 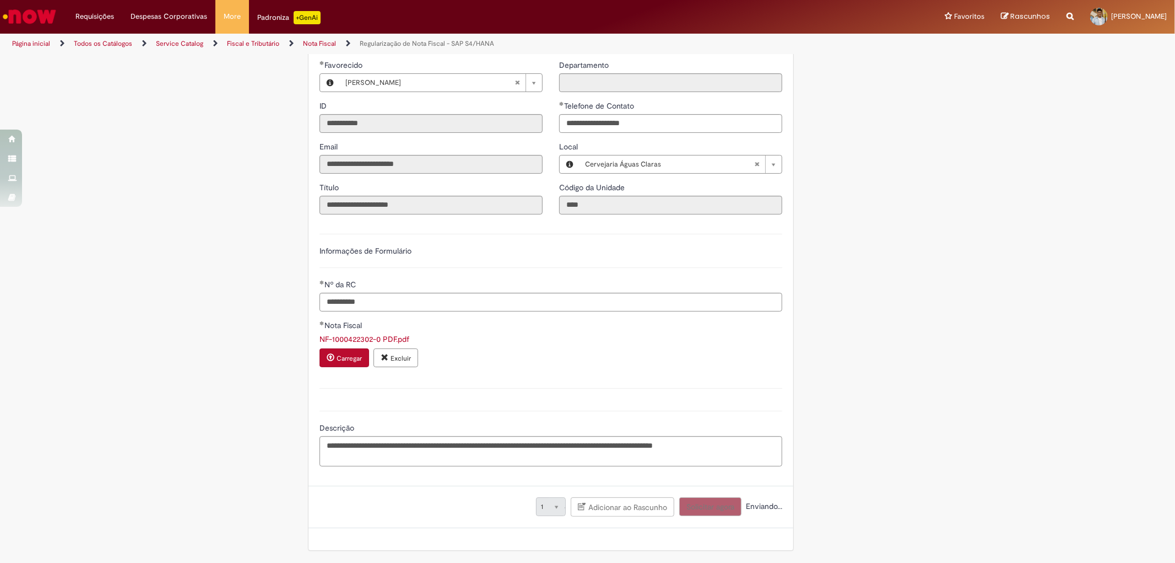 What do you see at coordinates (593, 187) in the screenshot?
I see `span: Somente leitura - Código da Unidade` at bounding box center [593, 187].